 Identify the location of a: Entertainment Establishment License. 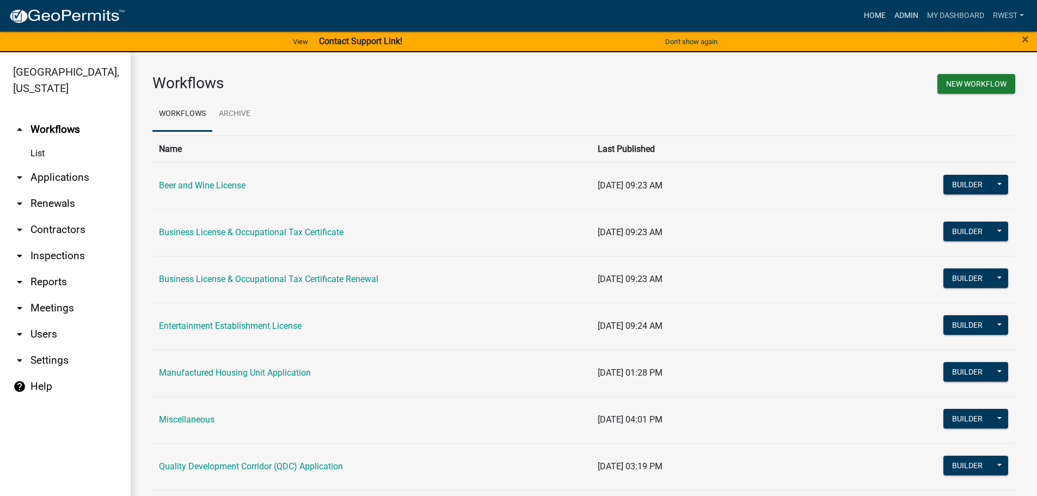
(230, 326).